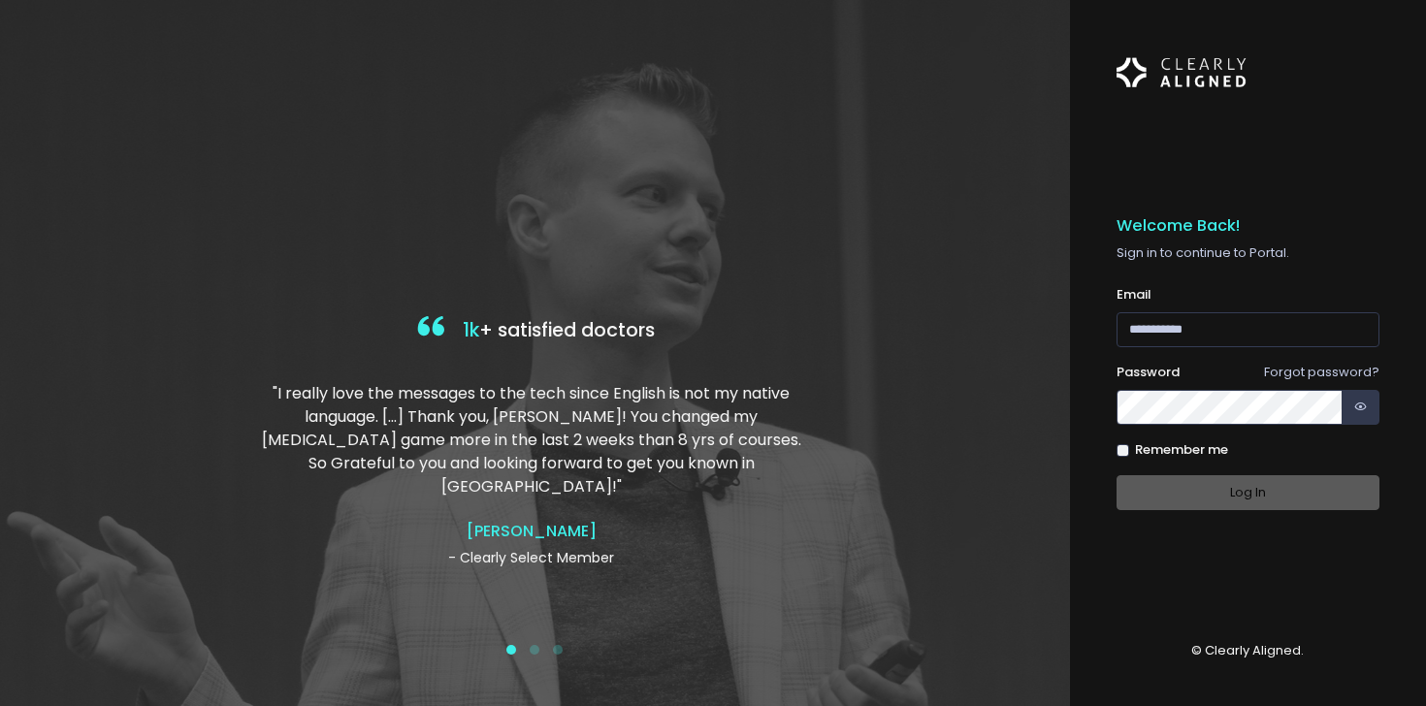 The image size is (1426, 706). Describe the element at coordinates (1321, 371) in the screenshot. I see `a: Forgot password?` at that location.